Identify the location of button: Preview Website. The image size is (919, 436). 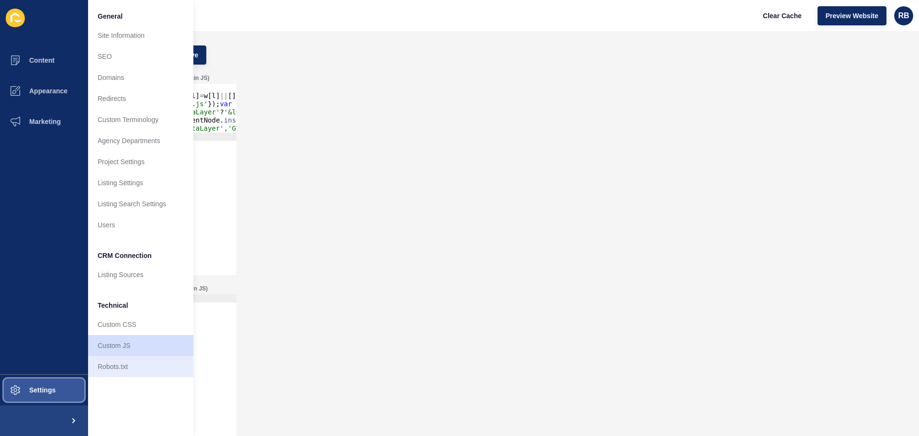
(852, 16).